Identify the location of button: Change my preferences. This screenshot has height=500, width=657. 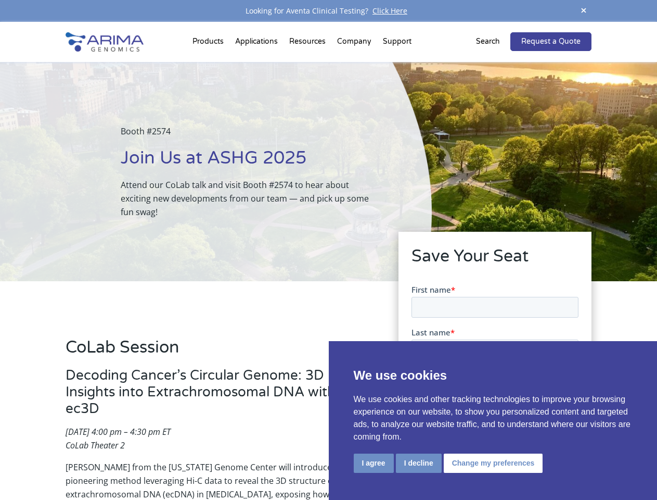
(493, 463).